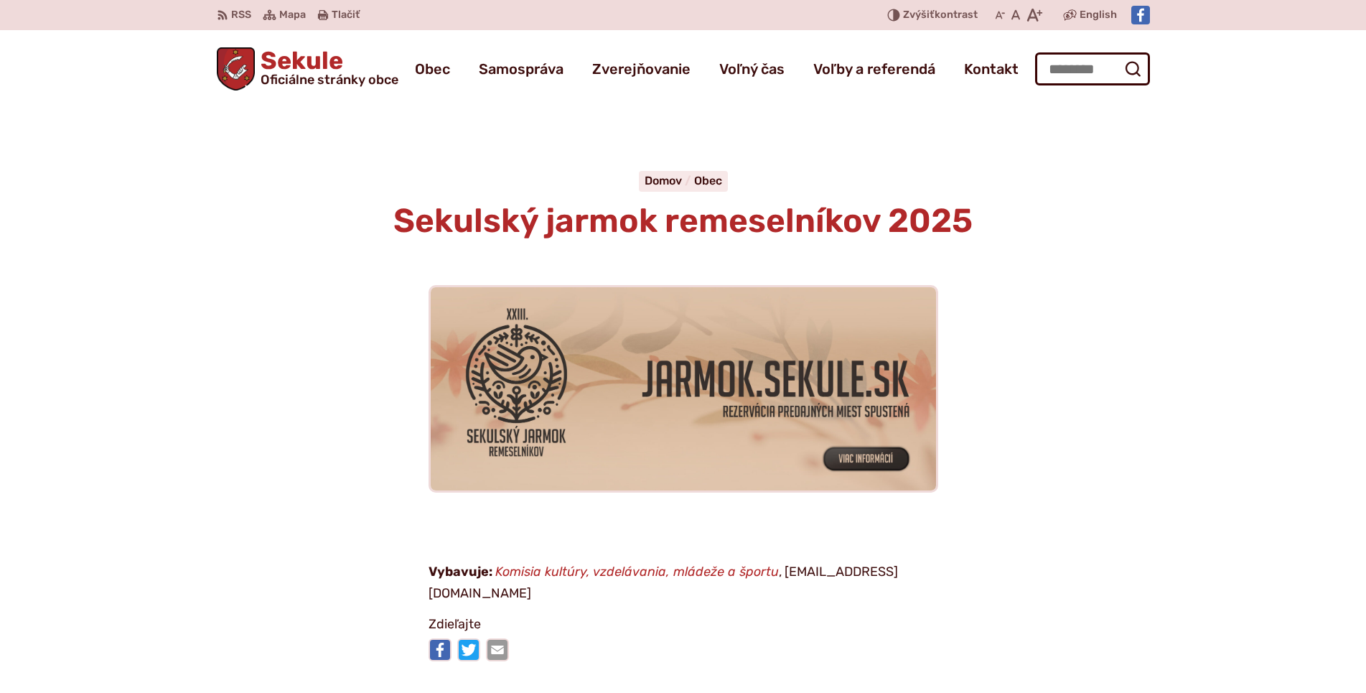 Image resolution: width=1366 pixels, height=693 pixels. What do you see at coordinates (440, 650) in the screenshot?
I see `img: Zdieľať na Facebooku` at bounding box center [440, 650].